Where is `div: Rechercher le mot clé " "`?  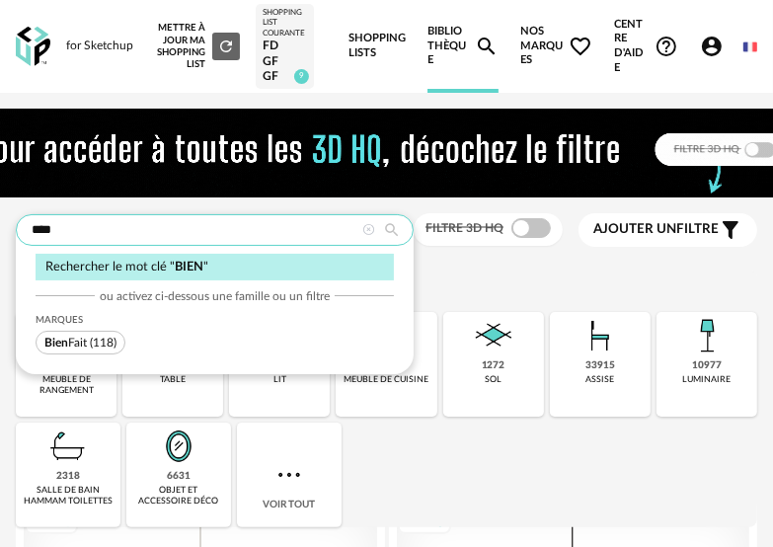
div: Rechercher le mot clé " " is located at coordinates (214, 267).